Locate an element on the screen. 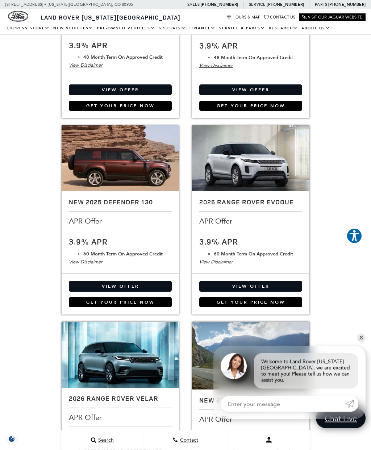 The image size is (371, 450). button: Open user profile menu is located at coordinates (269, 440).